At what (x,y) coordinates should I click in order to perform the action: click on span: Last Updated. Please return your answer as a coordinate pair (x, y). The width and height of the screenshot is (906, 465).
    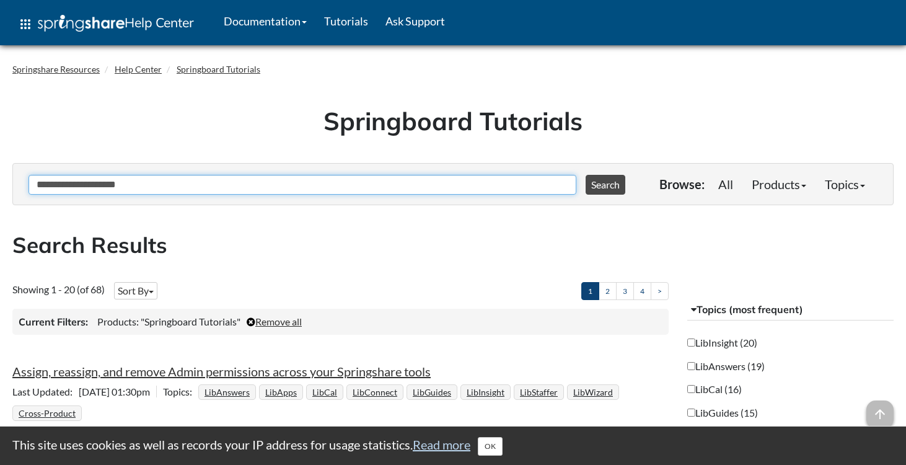
    Looking at the image, I should click on (45, 391).